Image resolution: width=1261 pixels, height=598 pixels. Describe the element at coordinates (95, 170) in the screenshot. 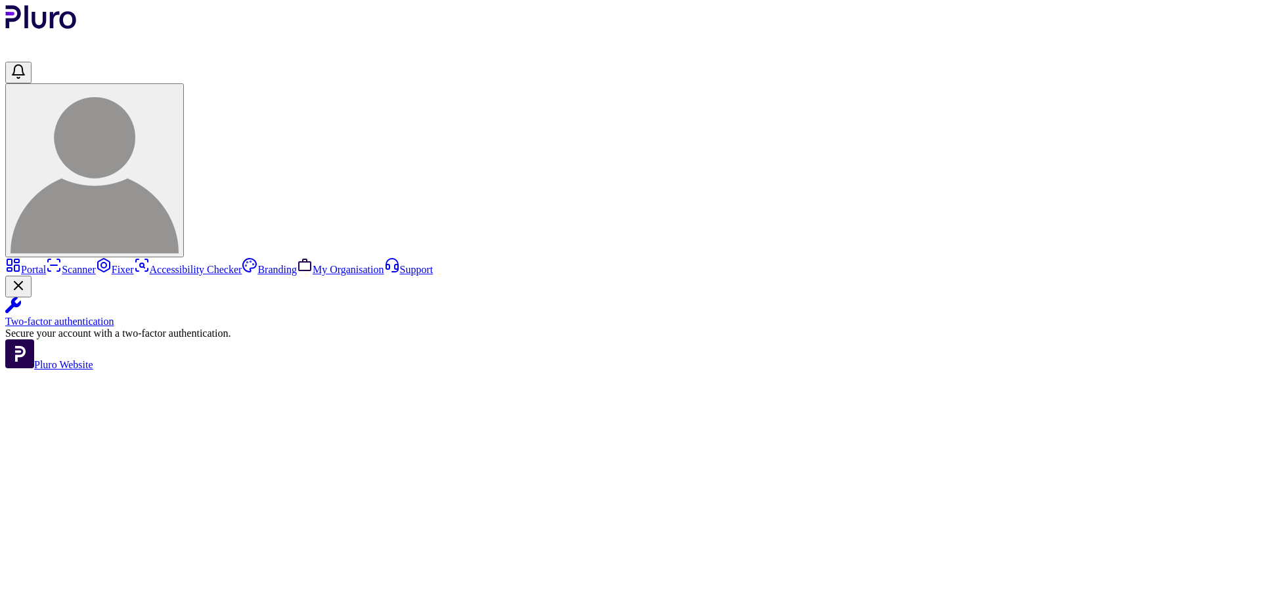

I see `button: User avatar` at that location.